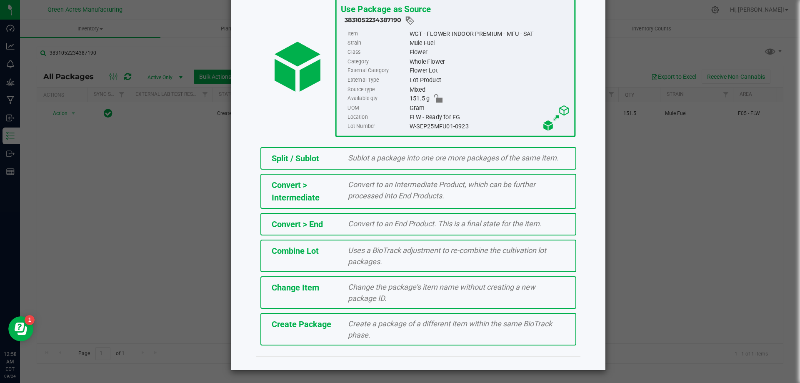 The image size is (800, 383). I want to click on span: Convert > Intermediate, so click(296, 191).